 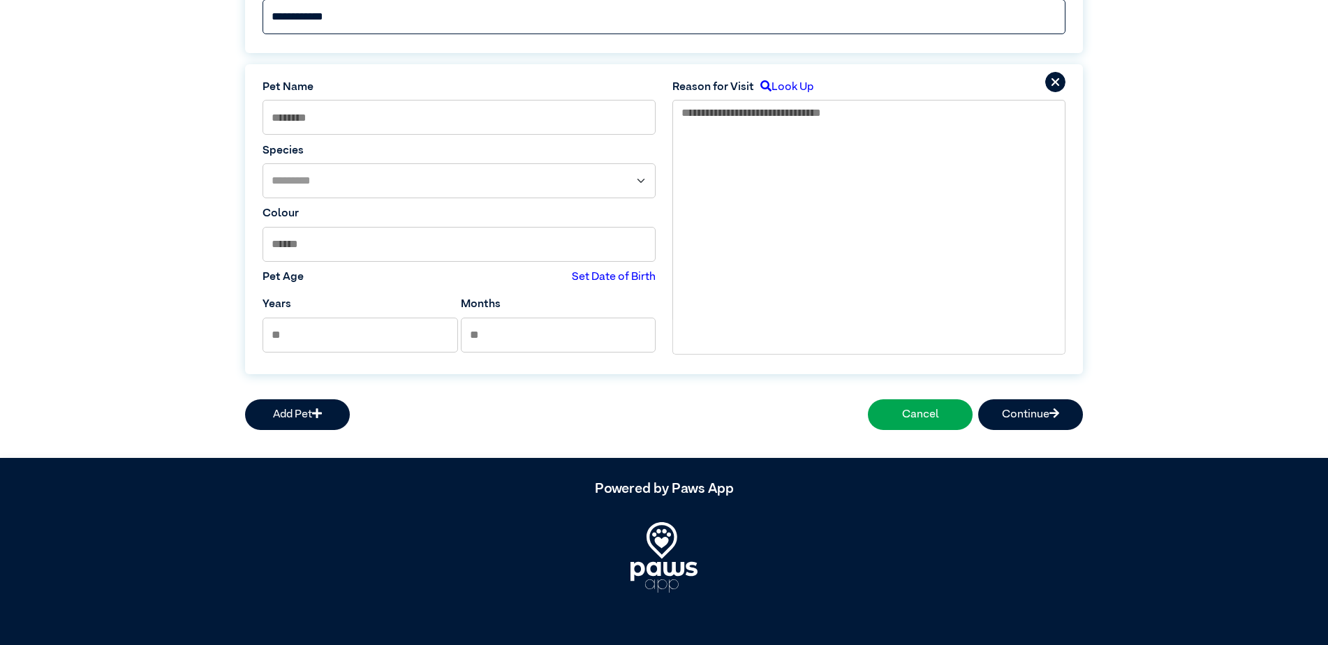 I want to click on label: Look Up, so click(x=784, y=87).